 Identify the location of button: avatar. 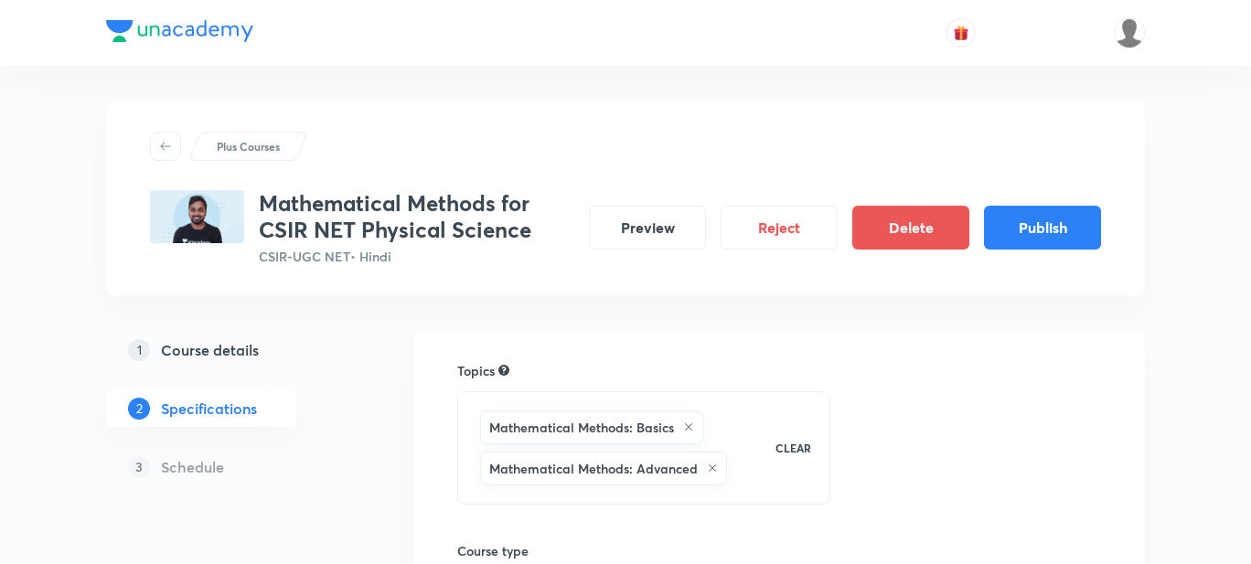
(961, 33).